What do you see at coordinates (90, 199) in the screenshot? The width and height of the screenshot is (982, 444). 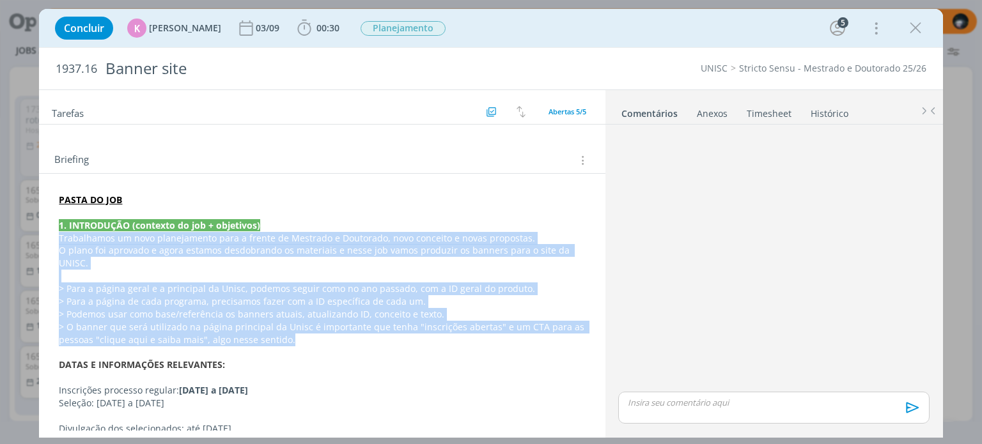 I see `a: PASTA DO JOB` at bounding box center [90, 199].